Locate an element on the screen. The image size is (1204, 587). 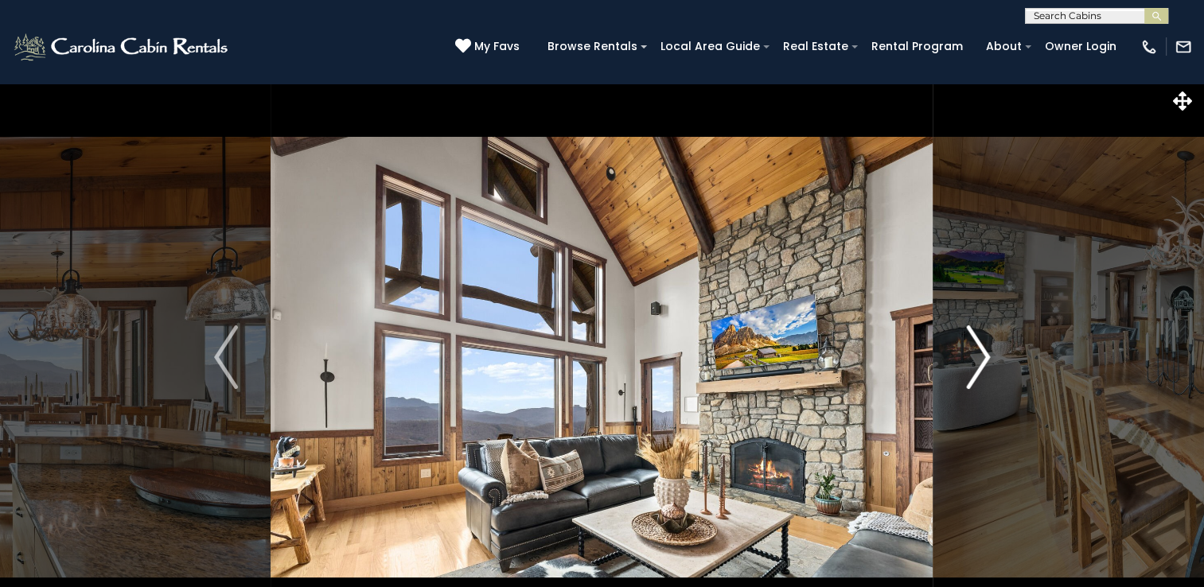
img: mail-regular-white.png is located at coordinates (1183, 47).